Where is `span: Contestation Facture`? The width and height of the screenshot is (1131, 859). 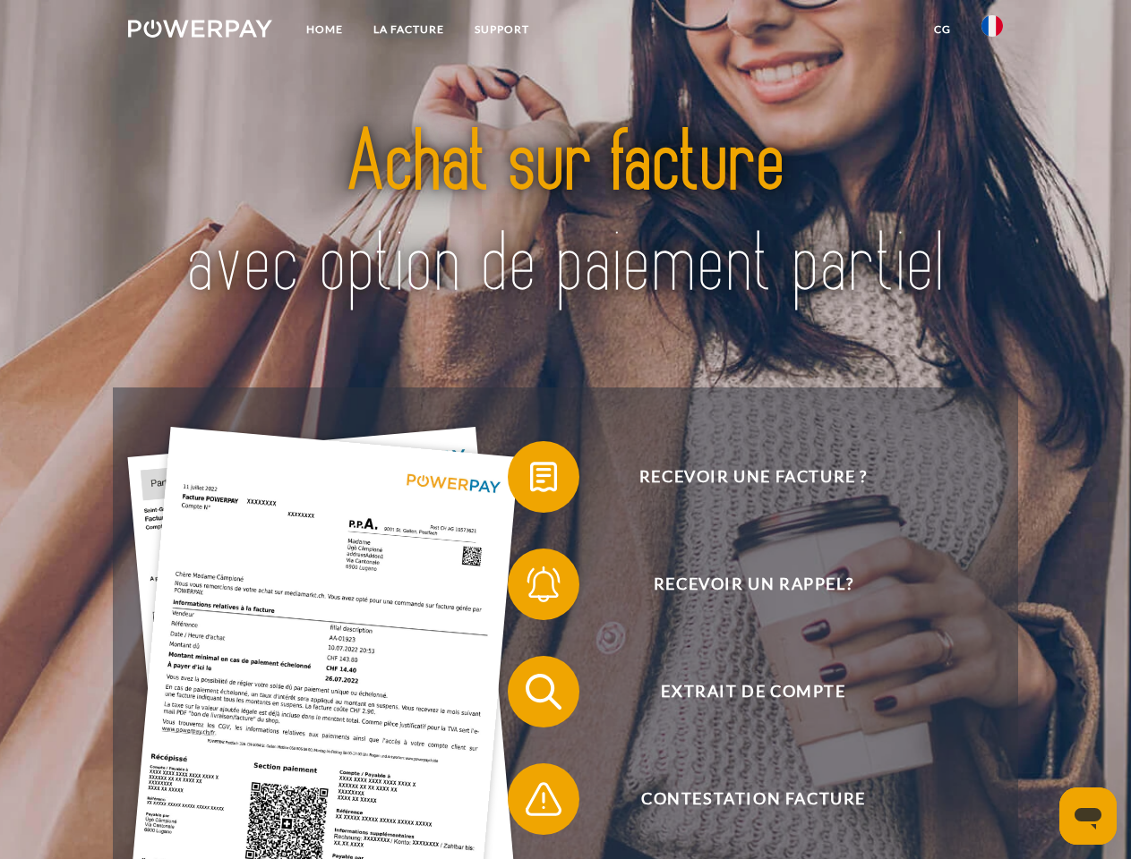
span: Contestation Facture is located at coordinates (753, 799).